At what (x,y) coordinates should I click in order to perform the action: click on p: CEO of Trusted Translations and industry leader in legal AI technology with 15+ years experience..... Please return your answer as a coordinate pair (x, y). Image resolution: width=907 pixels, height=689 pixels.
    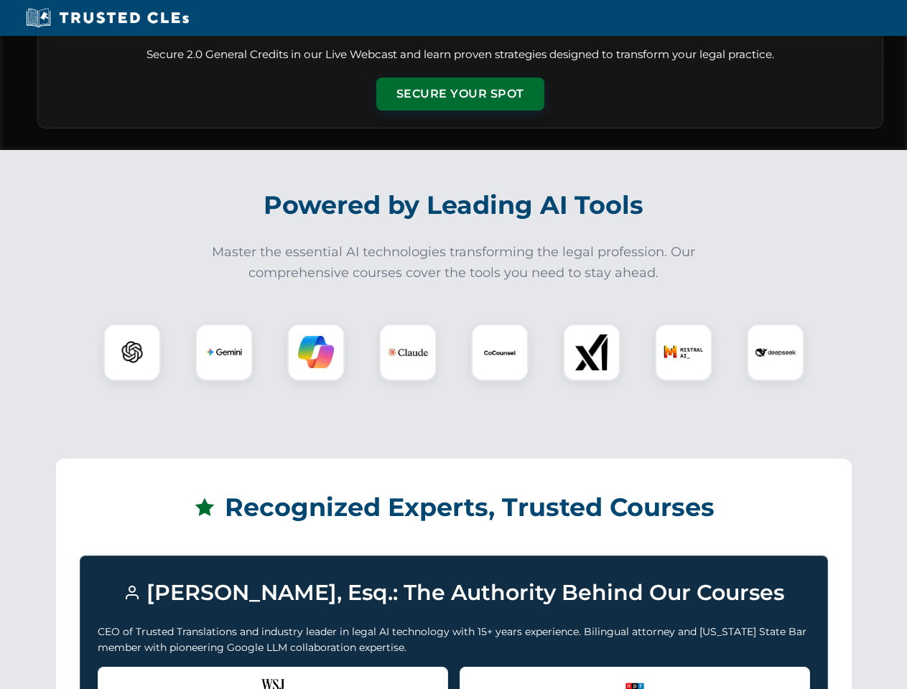
    Looking at the image, I should click on (454, 640).